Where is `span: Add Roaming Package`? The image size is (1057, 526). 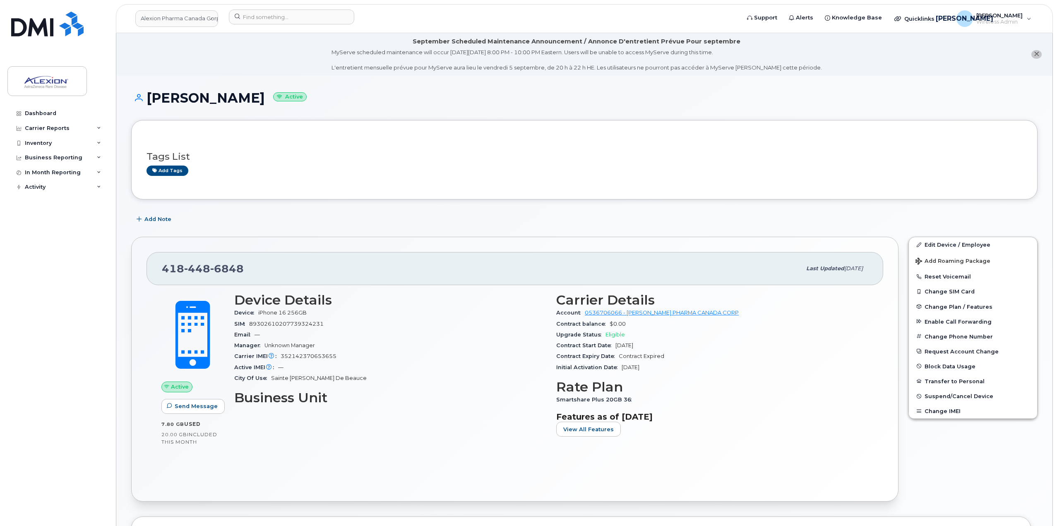 span: Add Roaming Package is located at coordinates (953, 262).